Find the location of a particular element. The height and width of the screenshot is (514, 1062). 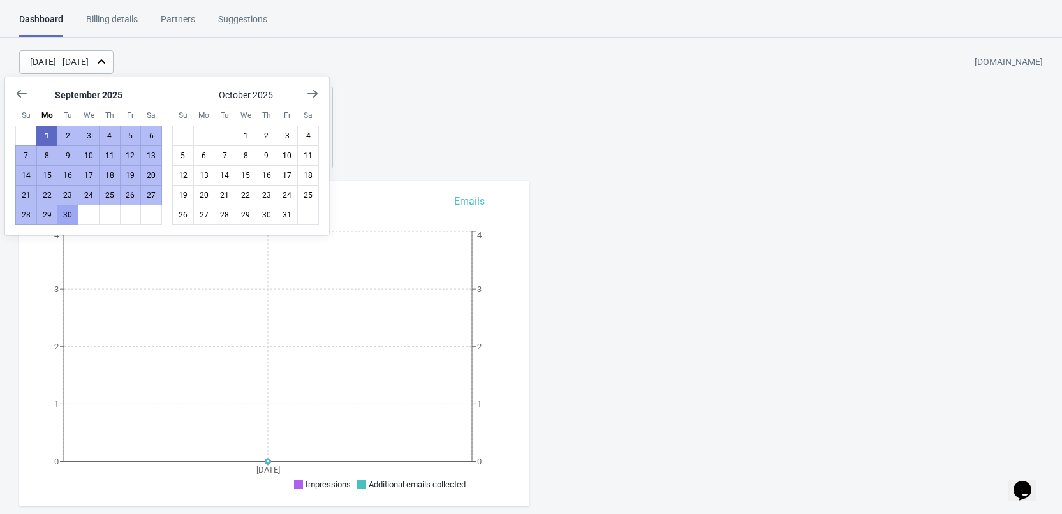

button: October 18 2025 is located at coordinates (308, 175).